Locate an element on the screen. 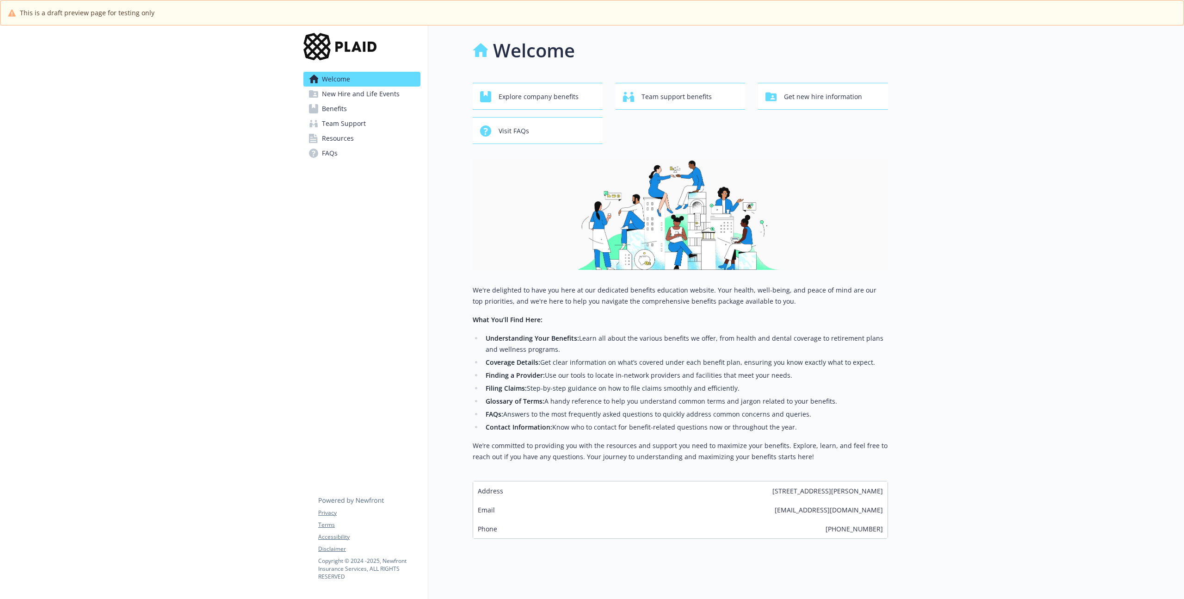  span: Team support benefits is located at coordinates (677, 97).